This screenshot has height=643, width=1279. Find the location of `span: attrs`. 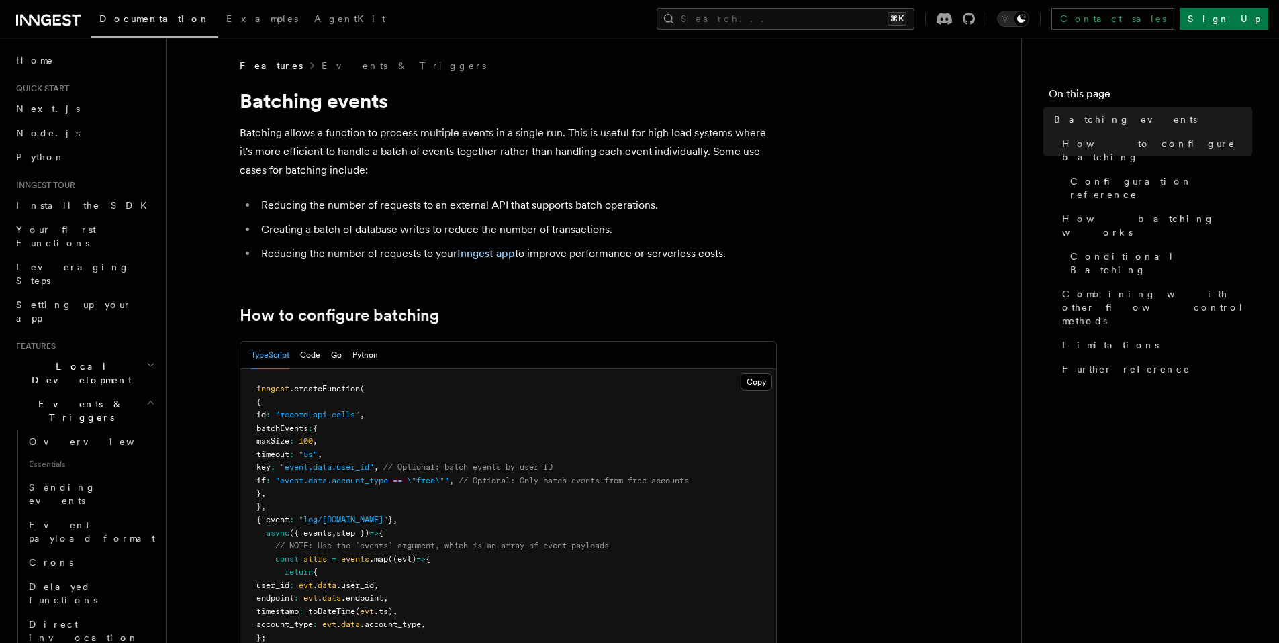

span: attrs is located at coordinates (315, 559).